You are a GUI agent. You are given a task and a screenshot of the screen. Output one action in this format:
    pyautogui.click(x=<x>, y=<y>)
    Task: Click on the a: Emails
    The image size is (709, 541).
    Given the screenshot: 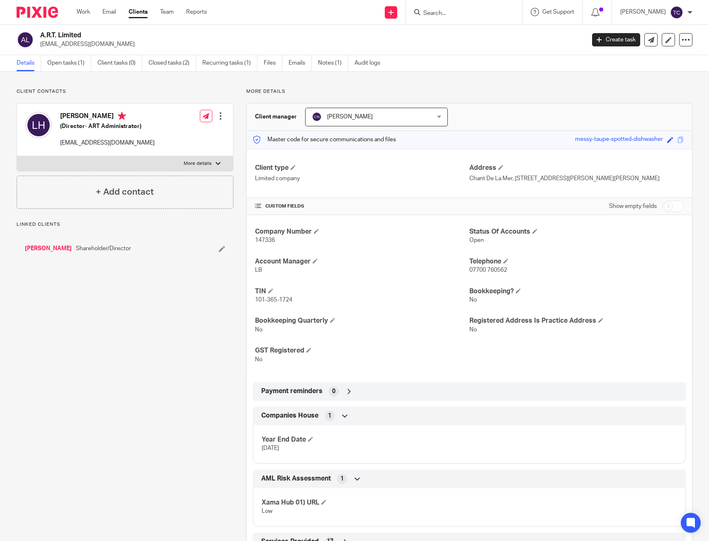 What is the action you would take?
    pyautogui.click(x=300, y=63)
    